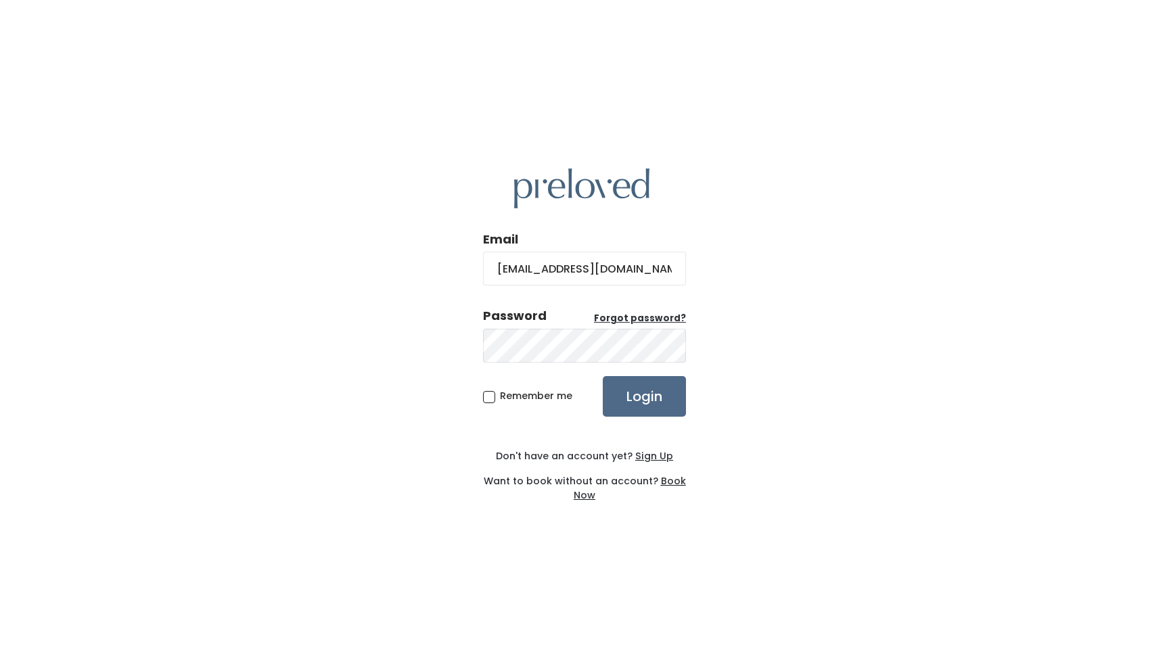 This screenshot has width=1169, height=671. I want to click on a: Book Now, so click(630, 488).